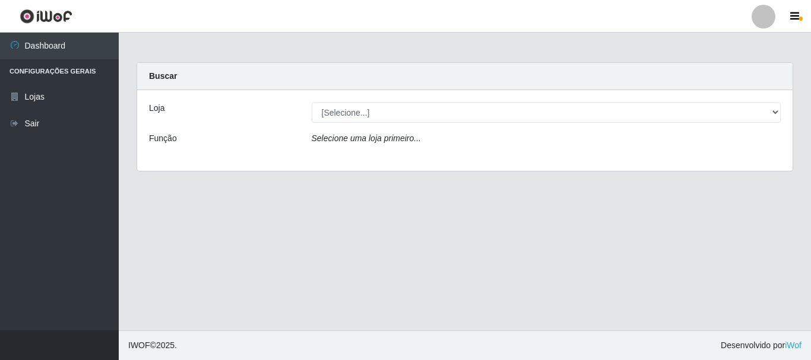 This screenshot has width=811, height=360. I want to click on span: IWOF, so click(139, 346).